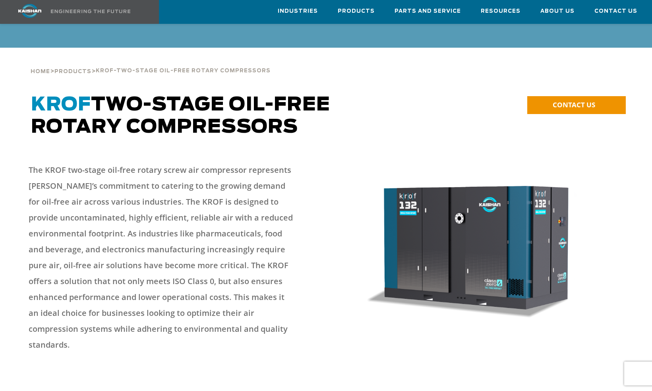 Image resolution: width=652 pixels, height=391 pixels. What do you see at coordinates (183, 71) in the screenshot?
I see `span: KROF-TWO-STAGE OIL-FREE ROTARY COMPRESSORS` at bounding box center [183, 71].